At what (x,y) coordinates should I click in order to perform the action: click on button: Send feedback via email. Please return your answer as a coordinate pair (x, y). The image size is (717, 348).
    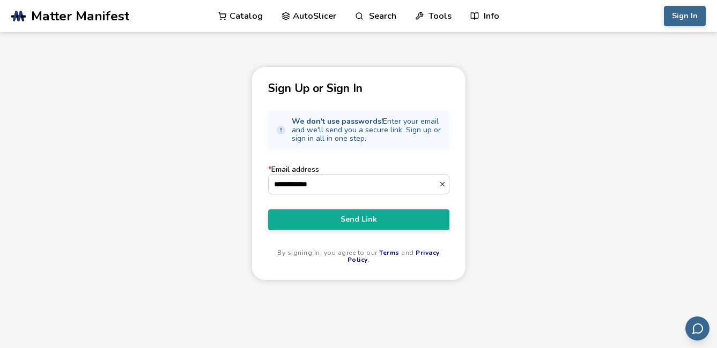
    Looking at the image, I should click on (697, 329).